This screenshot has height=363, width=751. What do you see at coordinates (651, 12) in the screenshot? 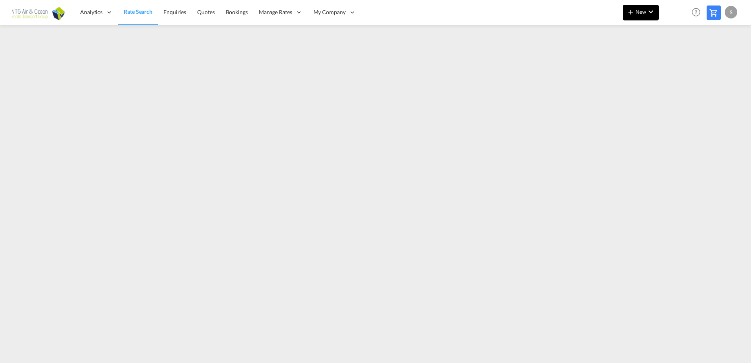
I see `md-icon: icon-chevron-down` at bounding box center [651, 12].